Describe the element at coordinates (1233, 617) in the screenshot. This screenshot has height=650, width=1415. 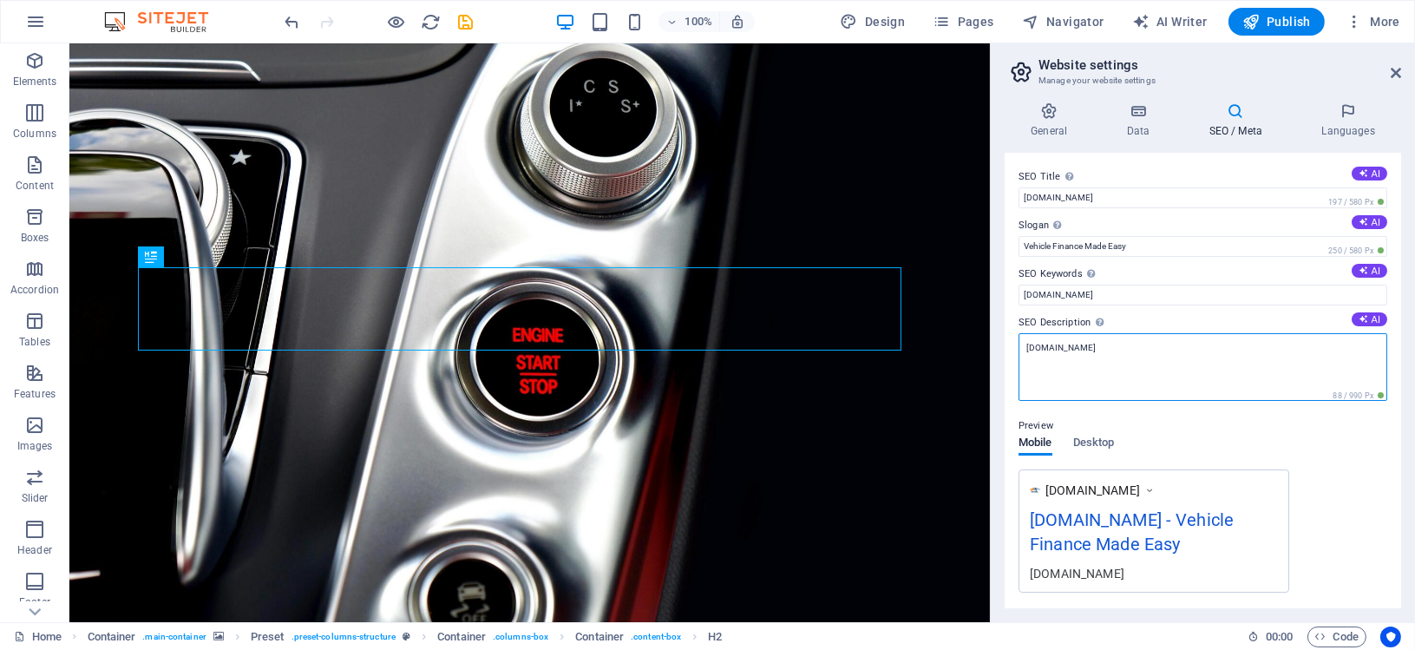
I see `label: Responsive` at that location.